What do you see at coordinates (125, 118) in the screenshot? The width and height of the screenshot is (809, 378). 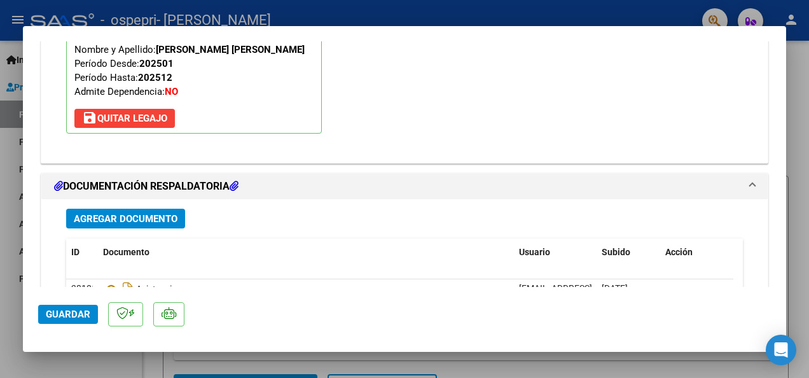 I see `span: Quitar Legajo` at bounding box center [125, 118].